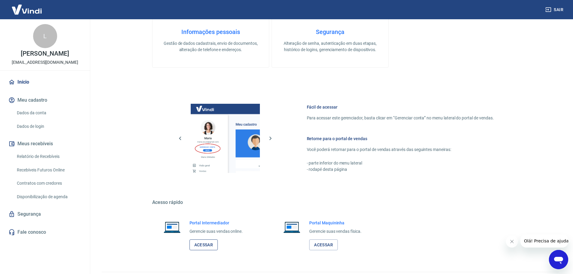 Image resolution: width=573 pixels, height=274 pixels. I want to click on a: Início, so click(45, 82).